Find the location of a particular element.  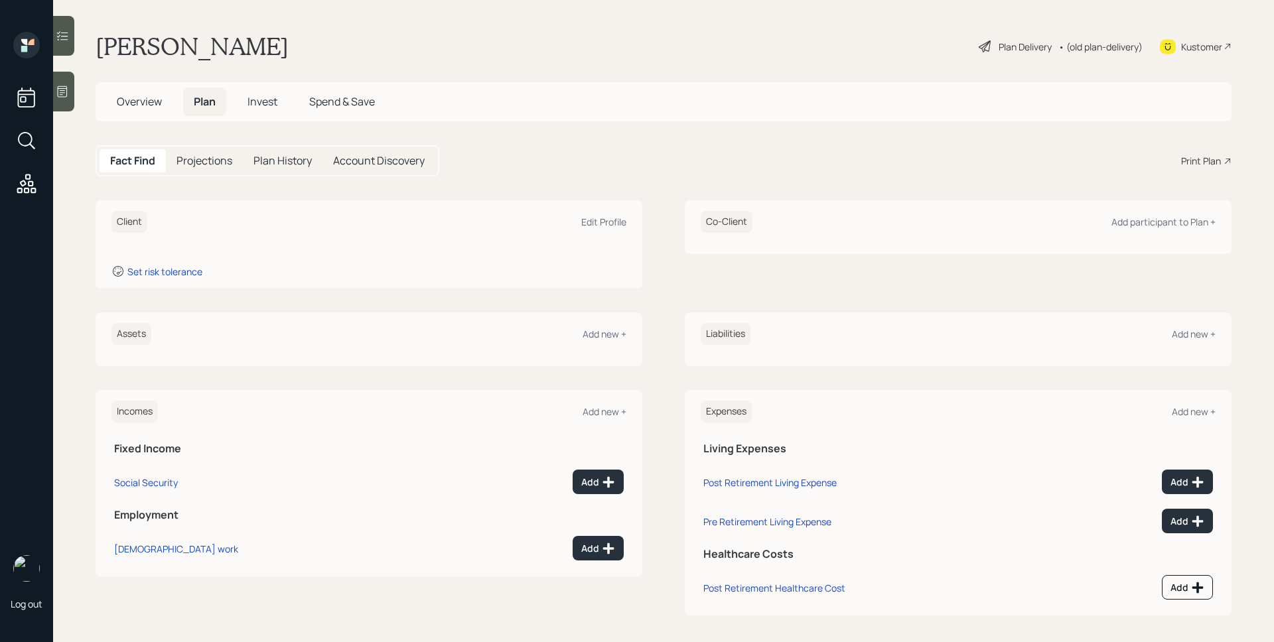

div: Pre Retirement Living Expense is located at coordinates (767, 522).